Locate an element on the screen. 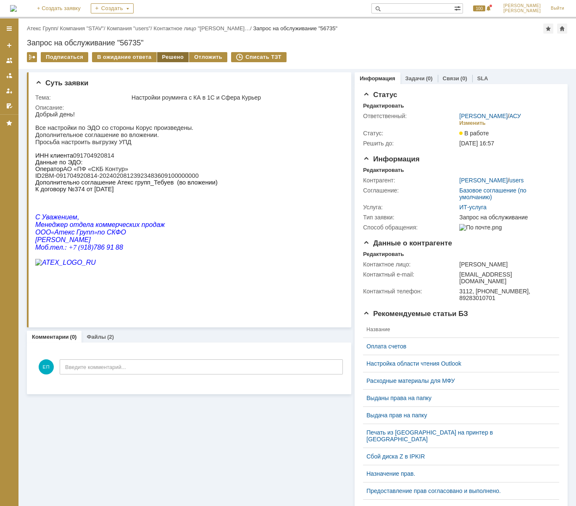 The image size is (576, 506). div: Описание: is located at coordinates (188, 108).